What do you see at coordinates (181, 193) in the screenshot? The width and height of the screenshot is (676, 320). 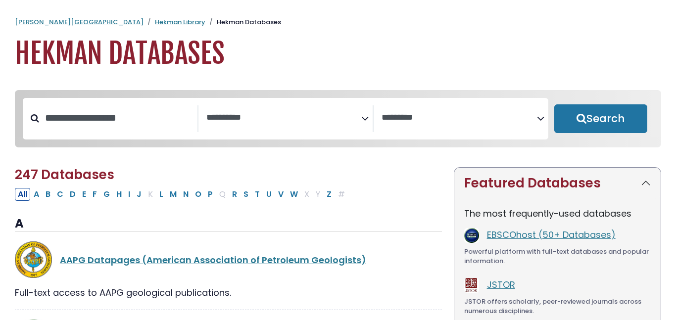 I see `div: Alpha-list to filter by first letter of database name` at bounding box center [181, 193].